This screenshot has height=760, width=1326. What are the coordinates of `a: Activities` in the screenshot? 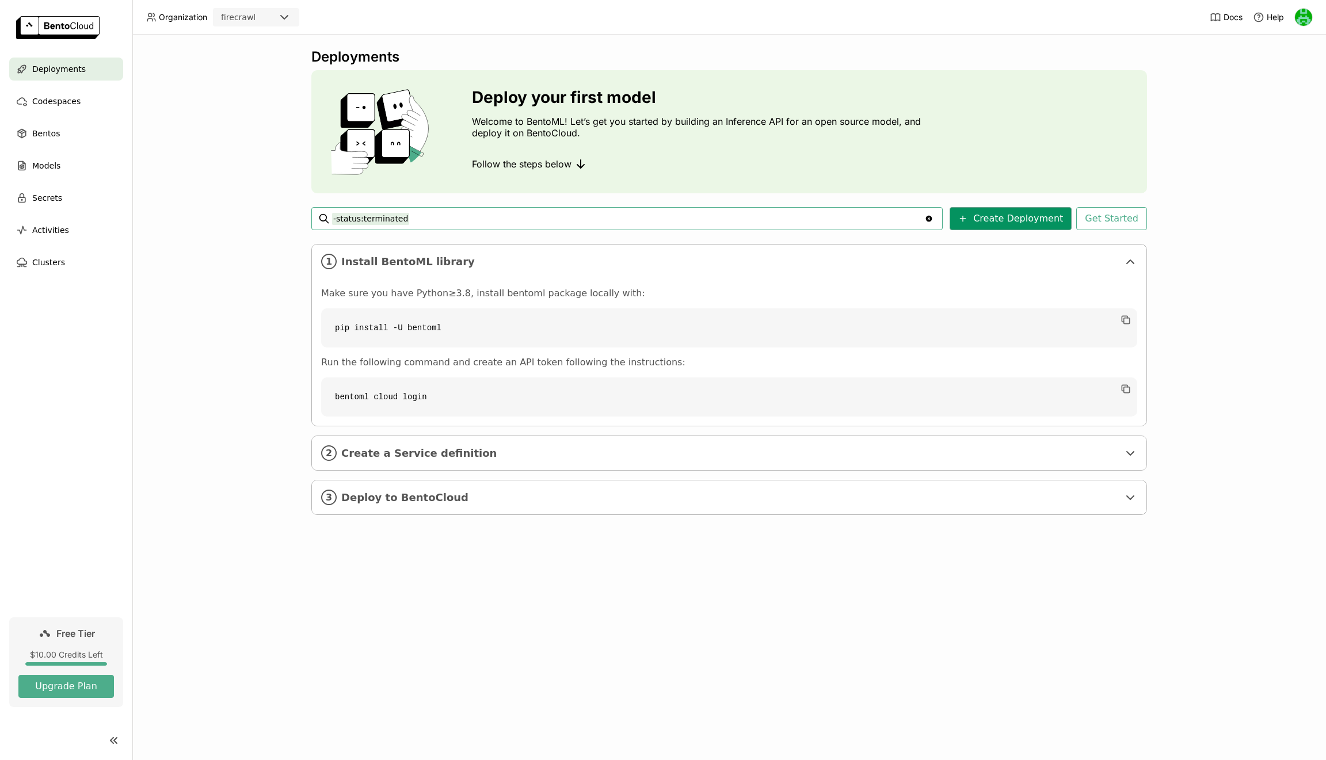 It's located at (66, 230).